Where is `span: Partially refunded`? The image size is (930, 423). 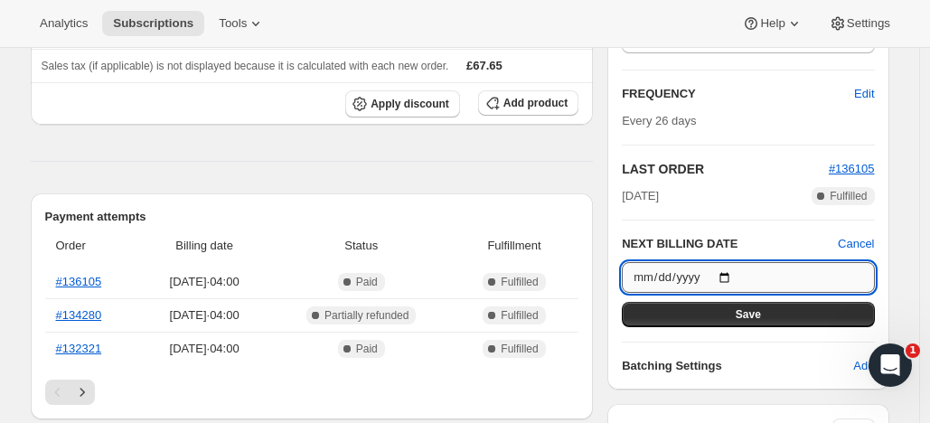 span: Partially refunded is located at coordinates (366, 315).